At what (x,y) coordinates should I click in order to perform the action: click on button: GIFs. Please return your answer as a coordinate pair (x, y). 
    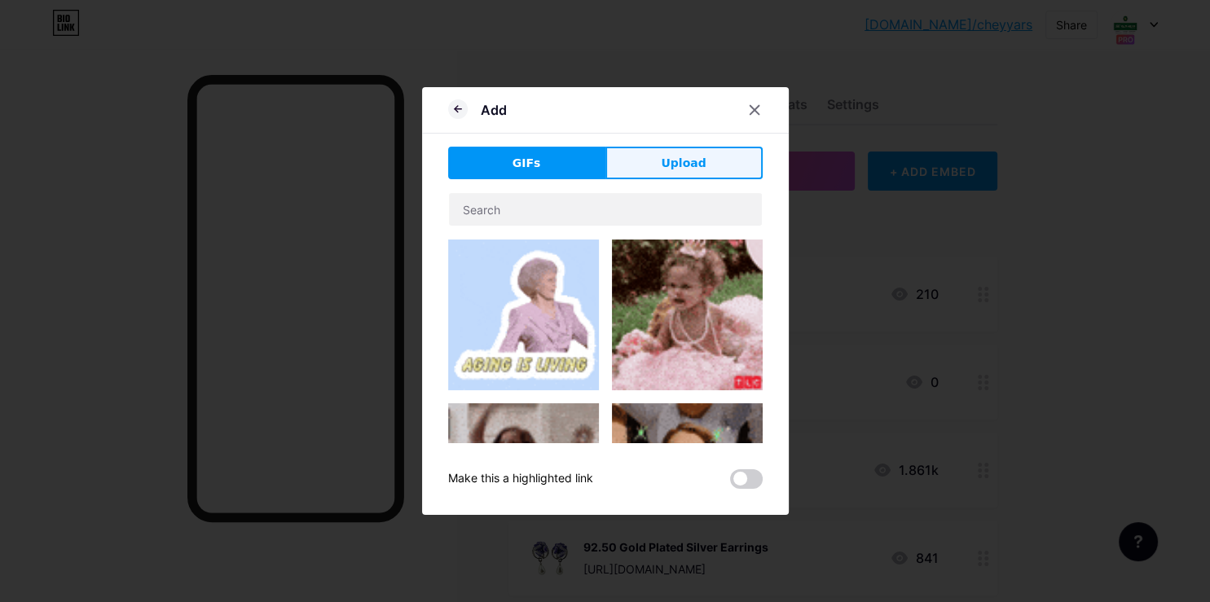
    Looking at the image, I should click on (526, 163).